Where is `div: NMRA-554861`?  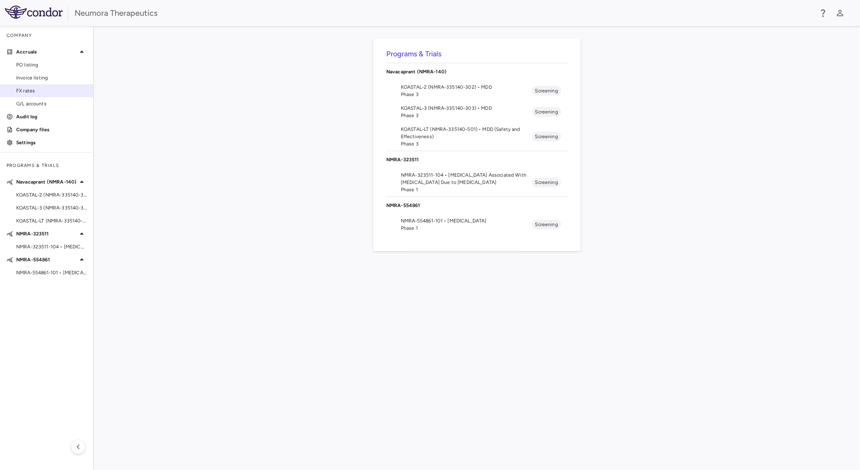 div: NMRA-554861 is located at coordinates (477, 205).